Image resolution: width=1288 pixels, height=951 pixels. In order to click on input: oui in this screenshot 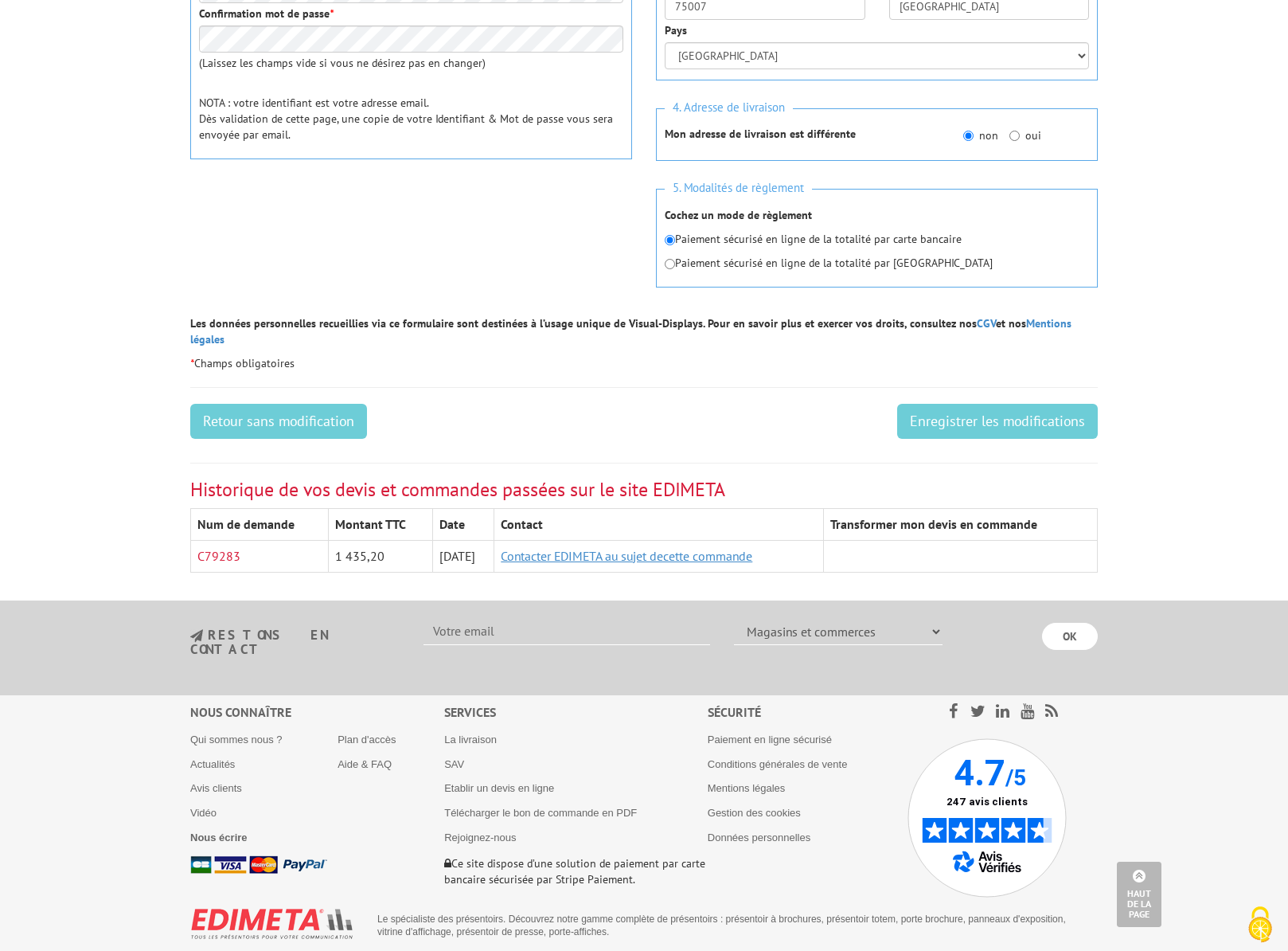, I will do `click(1014, 135)`.